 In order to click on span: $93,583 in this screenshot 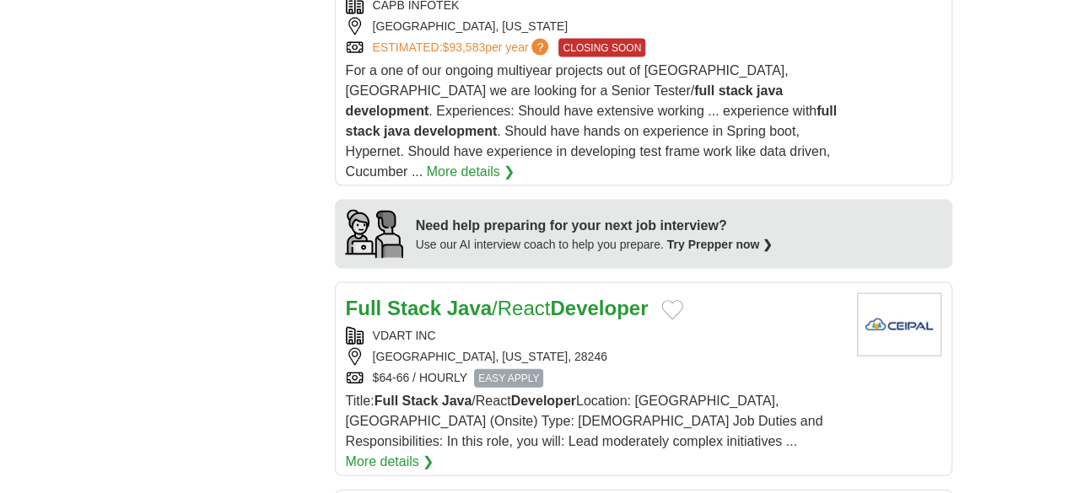, I will do `click(463, 47)`.